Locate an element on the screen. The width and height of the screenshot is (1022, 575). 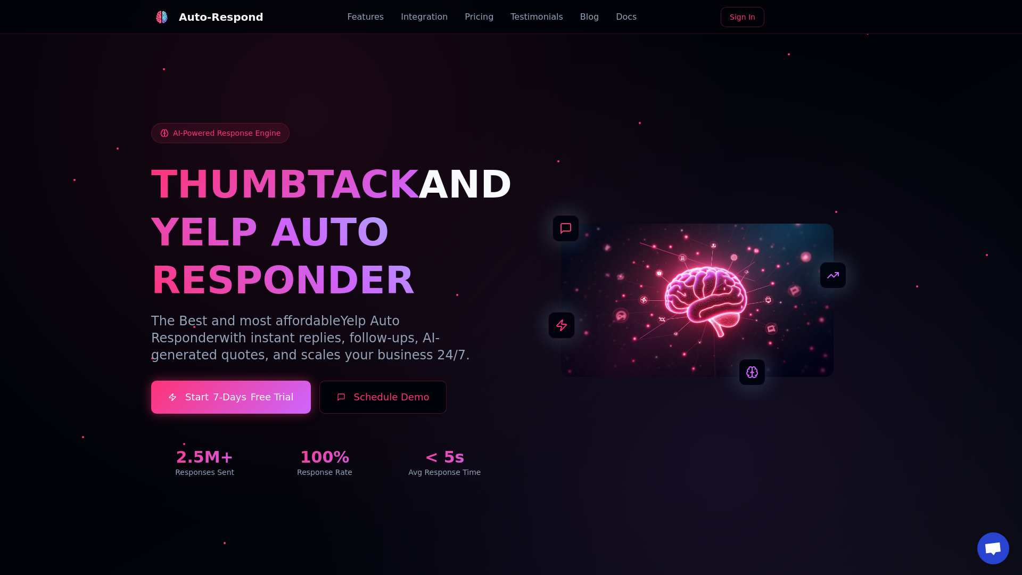
div: 100% is located at coordinates (324, 457).